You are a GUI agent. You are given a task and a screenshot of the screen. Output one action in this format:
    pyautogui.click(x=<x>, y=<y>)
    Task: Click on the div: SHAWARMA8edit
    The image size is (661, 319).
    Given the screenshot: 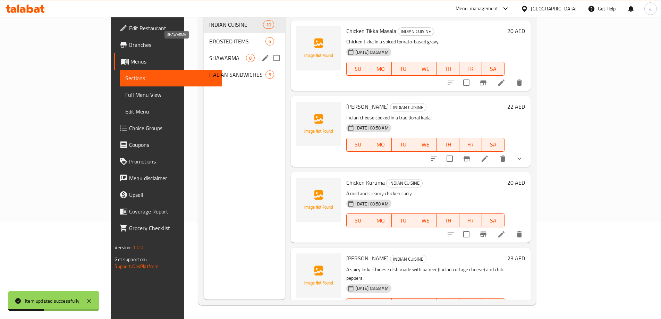 What is the action you would take?
    pyautogui.click(x=244, y=58)
    